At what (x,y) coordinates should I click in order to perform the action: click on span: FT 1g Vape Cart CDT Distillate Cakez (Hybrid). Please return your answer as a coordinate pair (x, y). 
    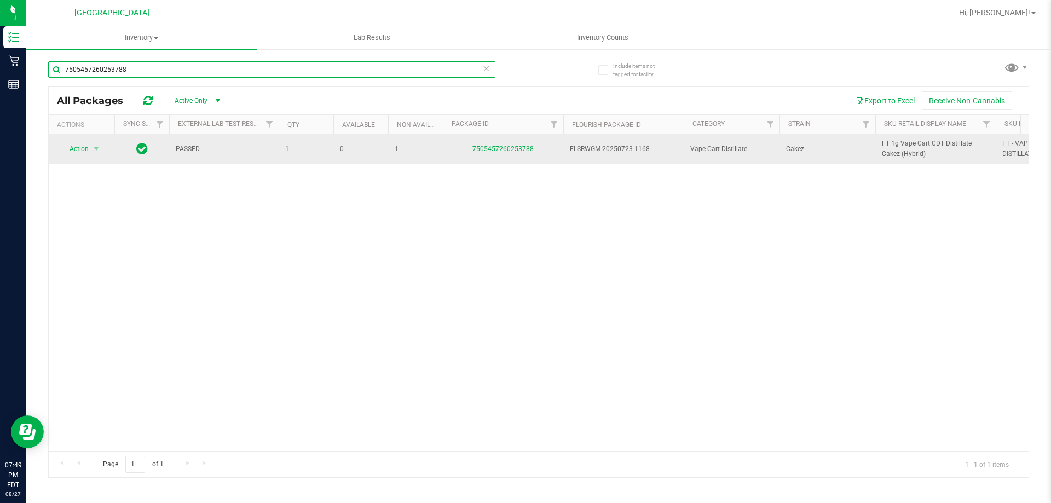
    Looking at the image, I should click on (935, 149).